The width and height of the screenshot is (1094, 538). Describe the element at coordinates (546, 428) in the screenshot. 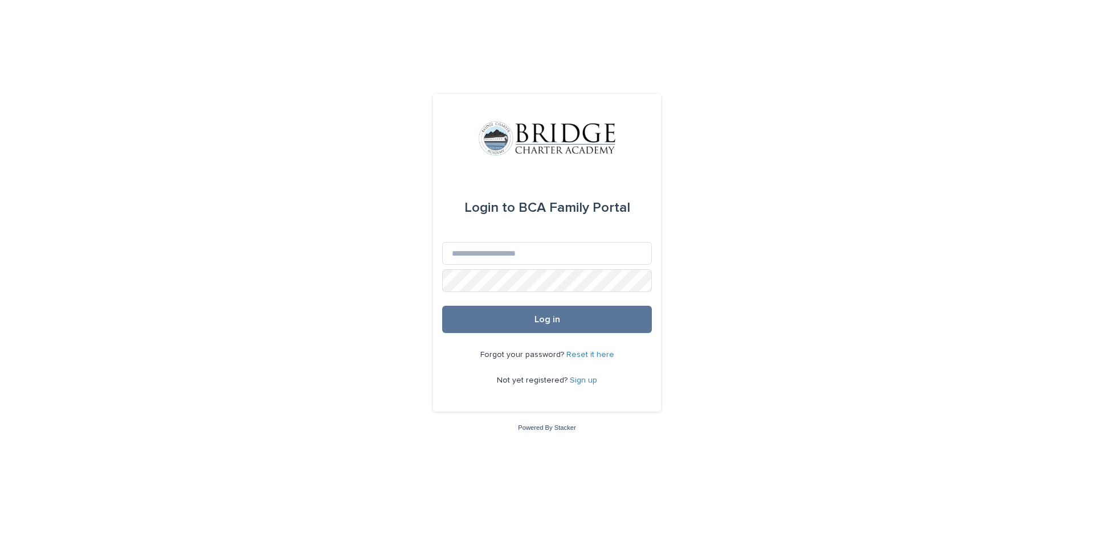

I see `a: Powered By Stacker` at that location.